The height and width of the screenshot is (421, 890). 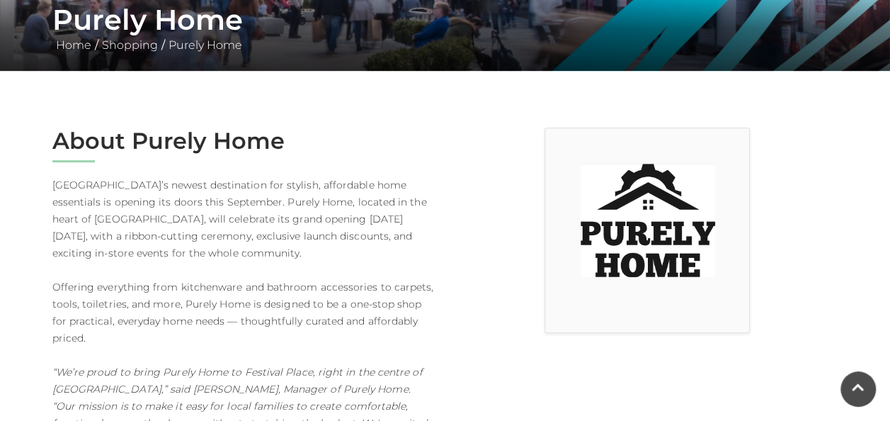 I want to click on a: Purely Home, so click(x=205, y=45).